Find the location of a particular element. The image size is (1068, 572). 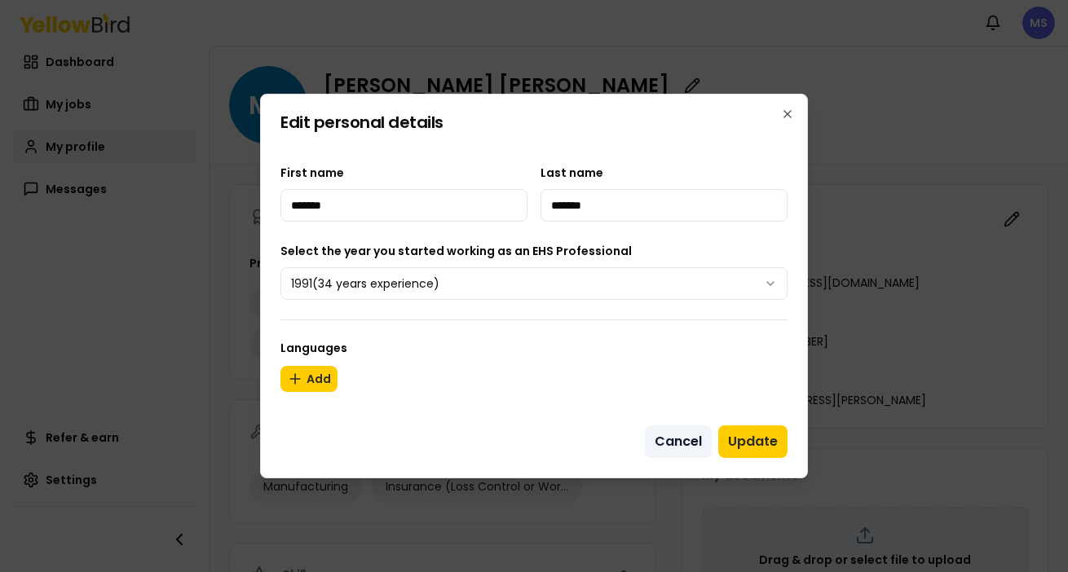

label: First name is located at coordinates (312, 173).